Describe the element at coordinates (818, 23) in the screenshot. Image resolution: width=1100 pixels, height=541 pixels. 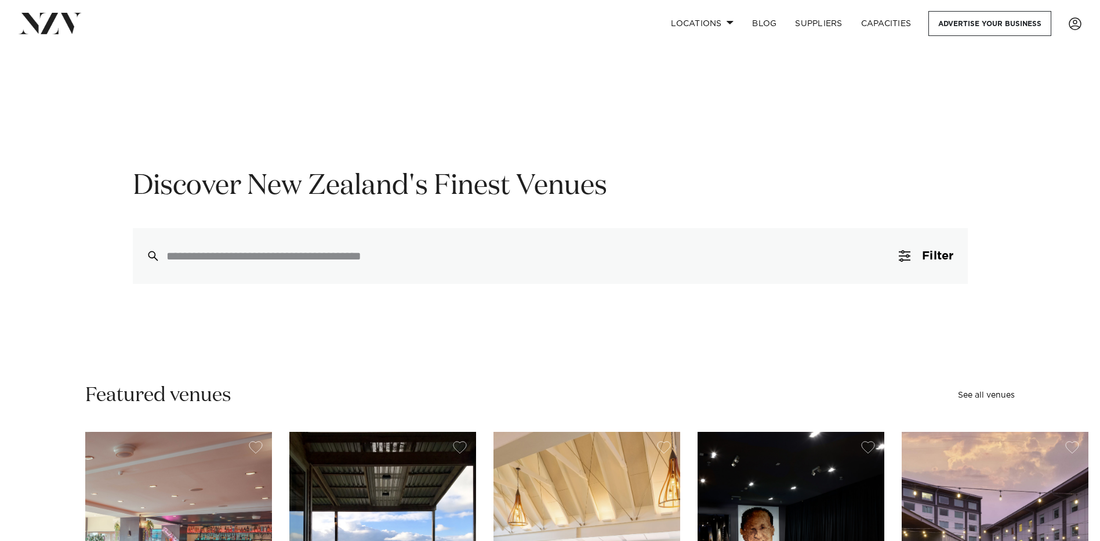
I see `a: SUPPLIERS` at that location.